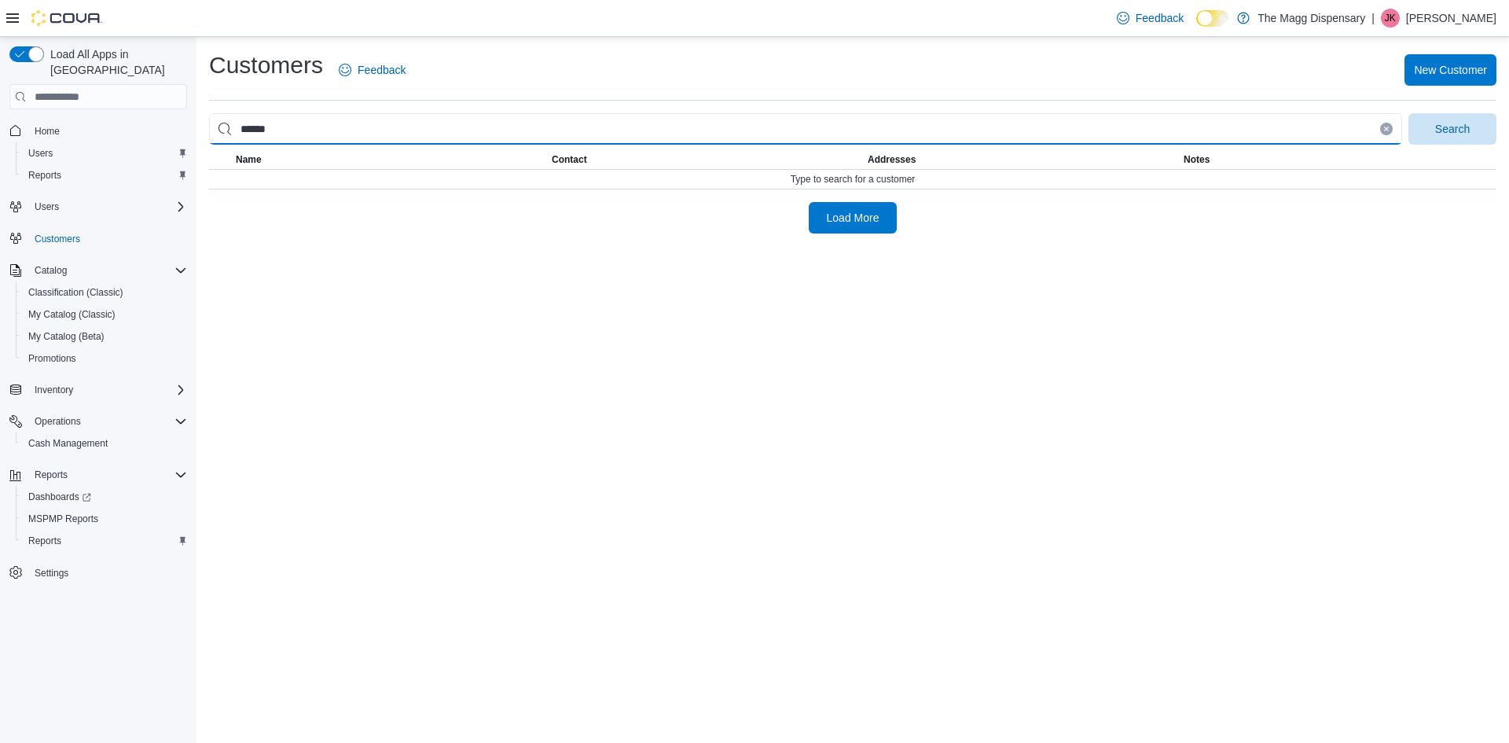  Describe the element at coordinates (1453, 129) in the screenshot. I see `button: Search` at that location.